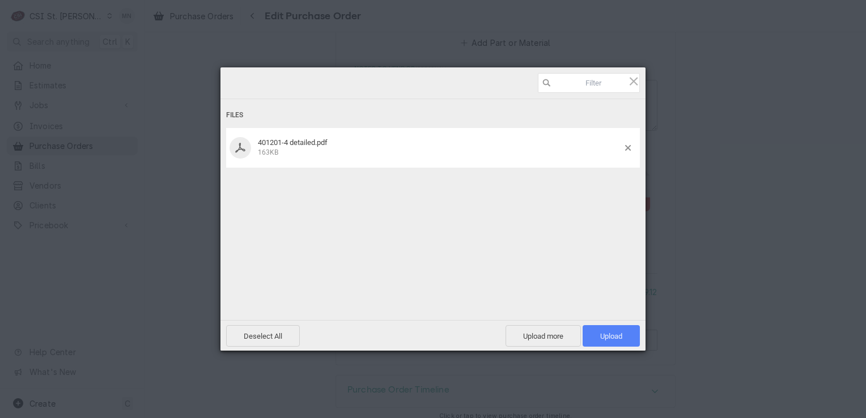  I want to click on span: 163KB, so click(268, 152).